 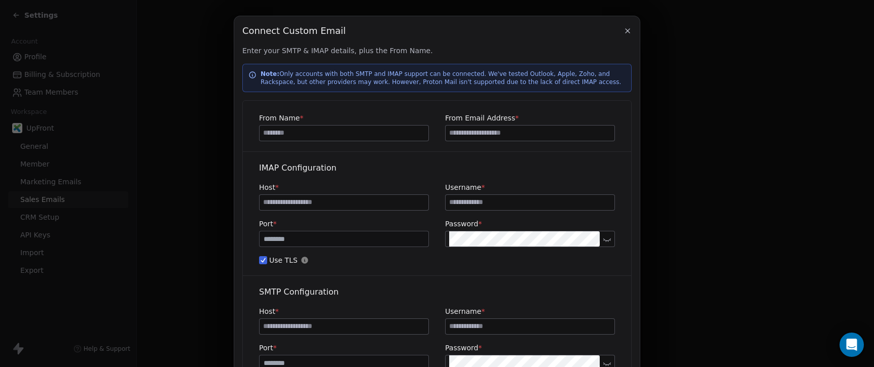 What do you see at coordinates (270, 74) in the screenshot?
I see `strong: Note:` at bounding box center [270, 74].